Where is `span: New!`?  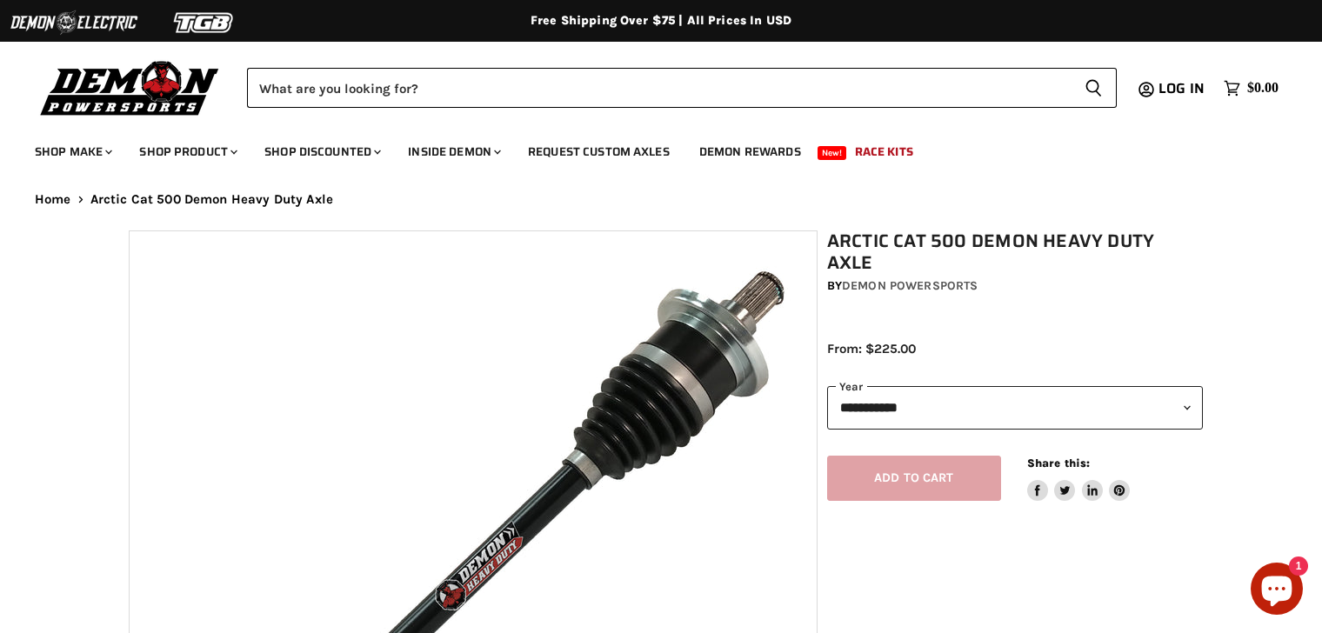 span: New! is located at coordinates (832, 153).